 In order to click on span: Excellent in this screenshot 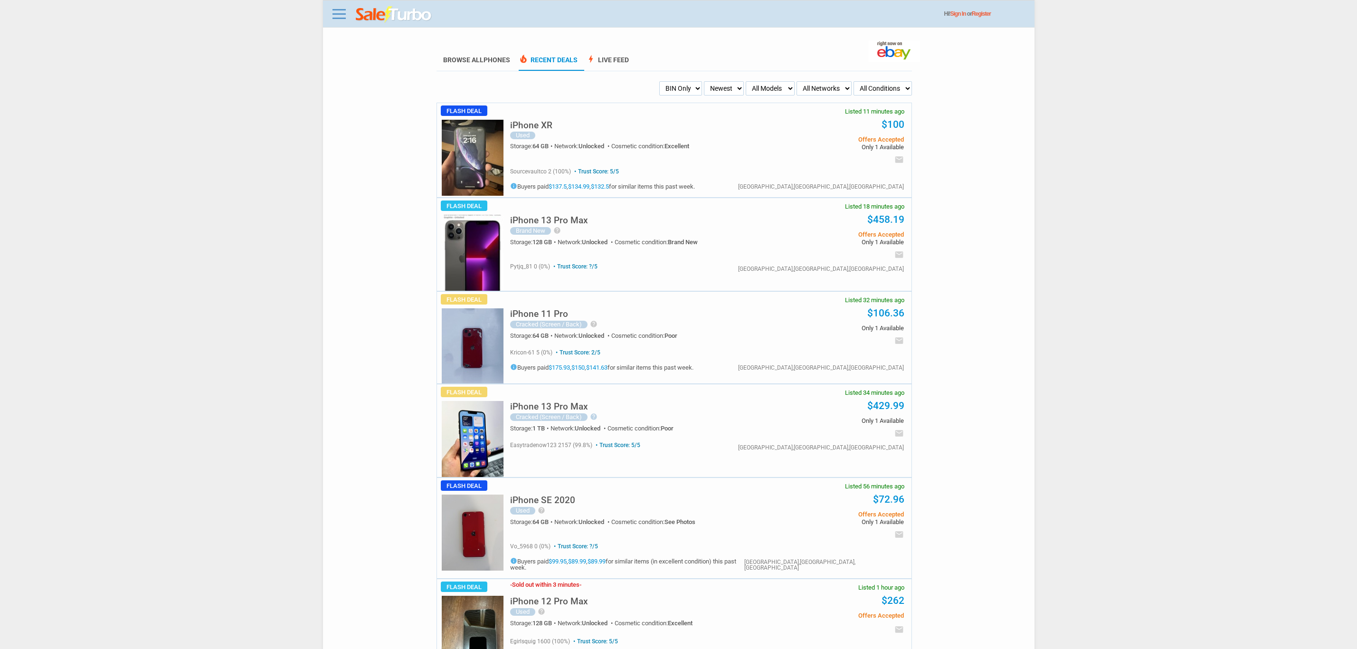, I will do `click(677, 146)`.